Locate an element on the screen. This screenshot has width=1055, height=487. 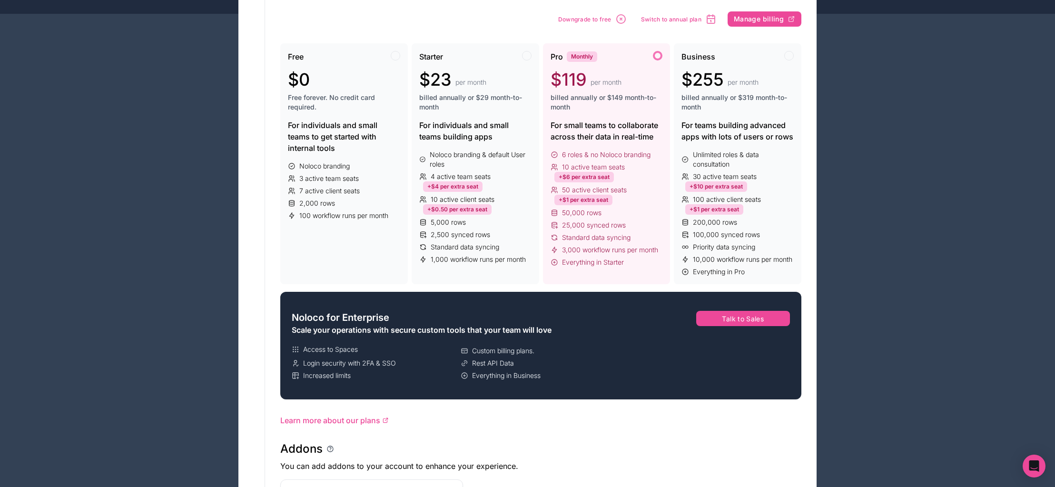
span: 50 active client seats is located at coordinates (594, 190).